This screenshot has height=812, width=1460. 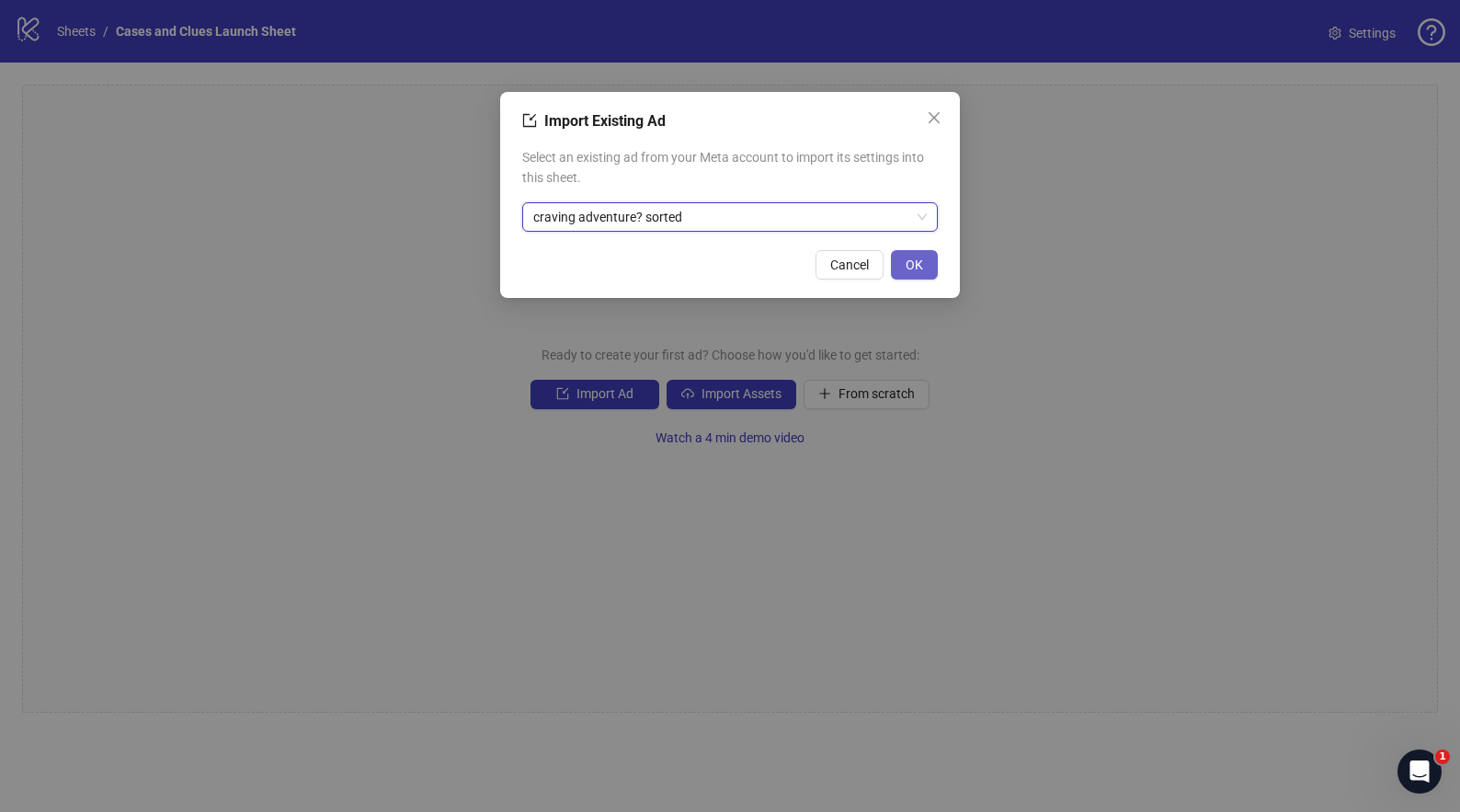 What do you see at coordinates (530, 121) in the screenshot?
I see `span: import` at bounding box center [530, 121].